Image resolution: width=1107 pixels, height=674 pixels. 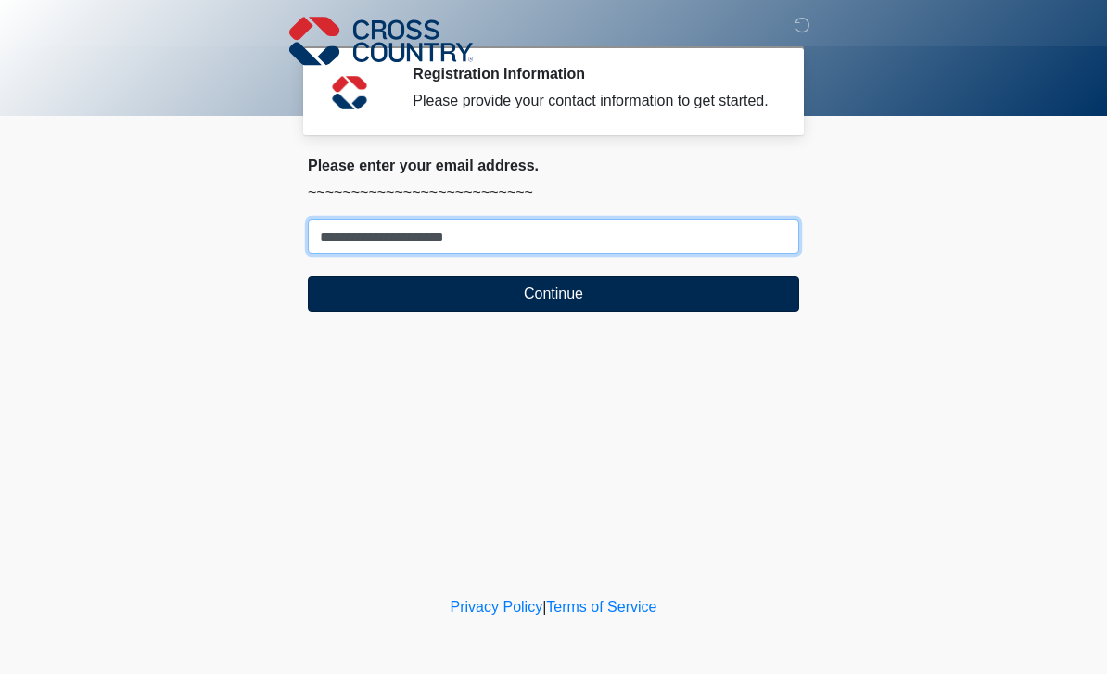 I want to click on img: Cross Country Logo, so click(x=381, y=41).